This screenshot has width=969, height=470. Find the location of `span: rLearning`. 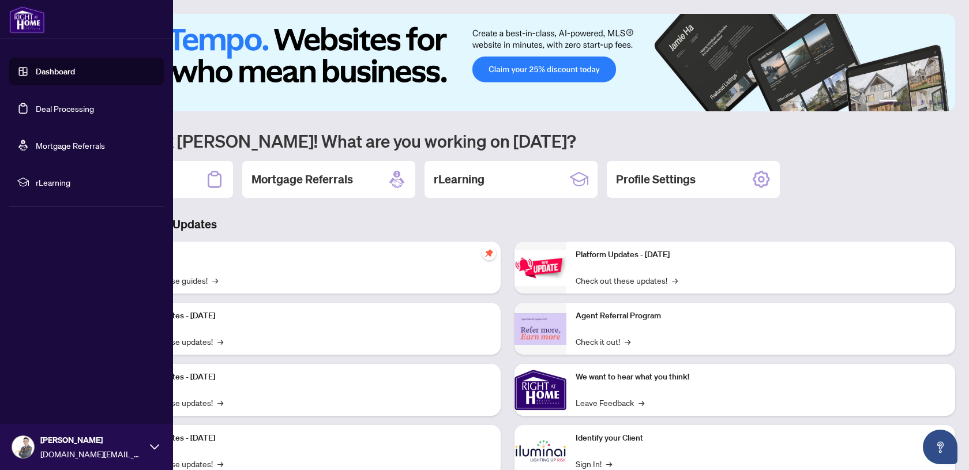

span: rLearning is located at coordinates (96, 182).